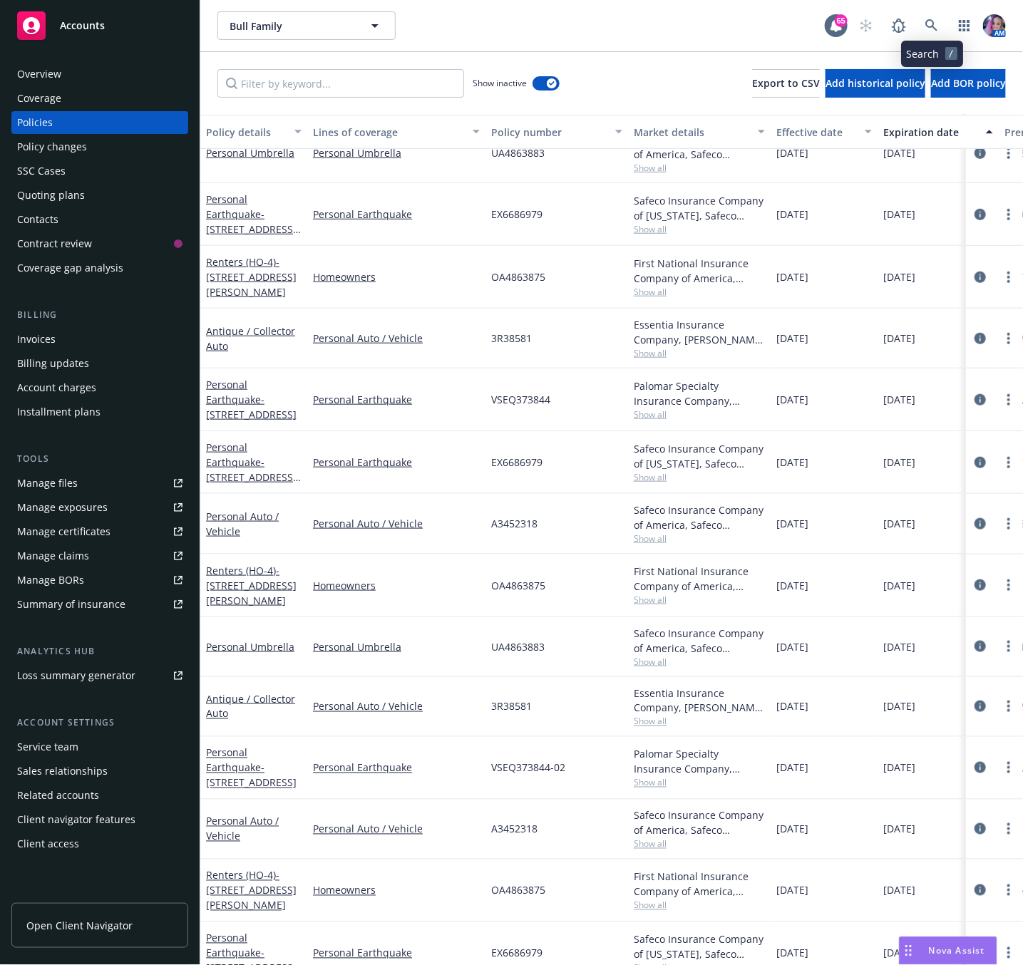 This screenshot has width=1023, height=965. I want to click on span: Show inactive, so click(500, 83).